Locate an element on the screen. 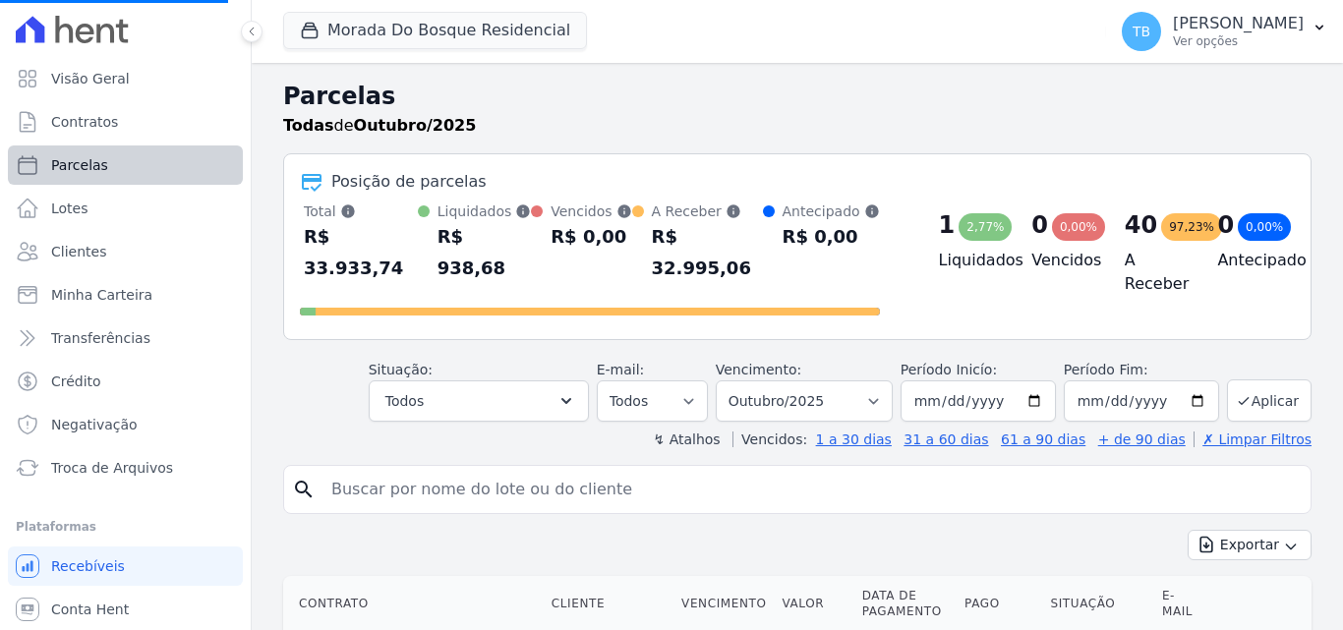  span: Recebíveis is located at coordinates (87, 566).